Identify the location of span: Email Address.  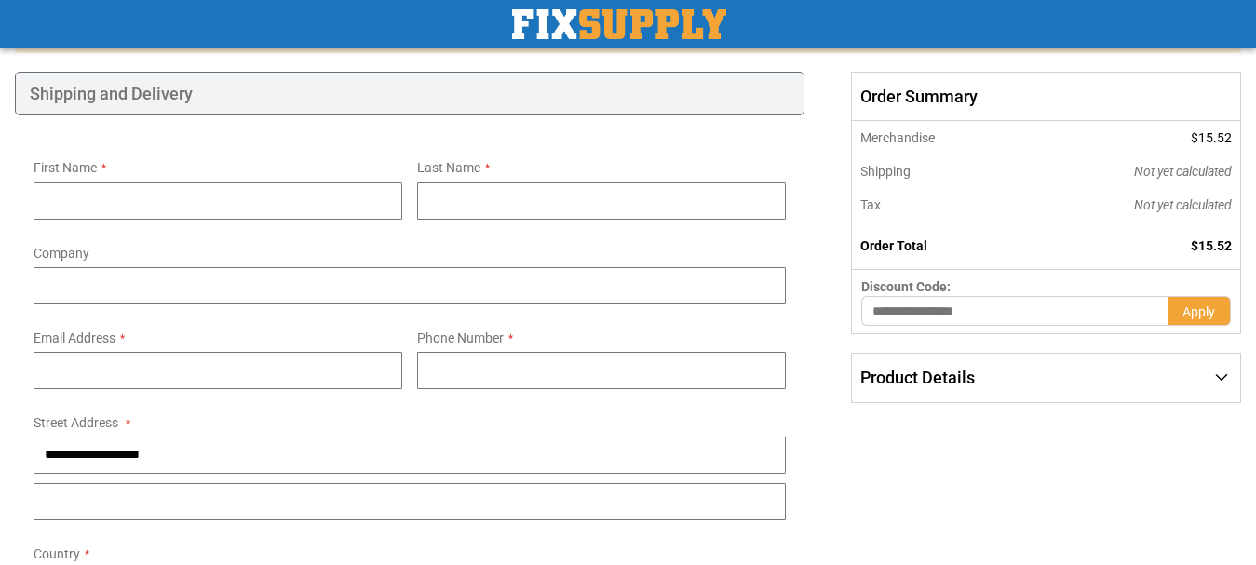
(74, 338).